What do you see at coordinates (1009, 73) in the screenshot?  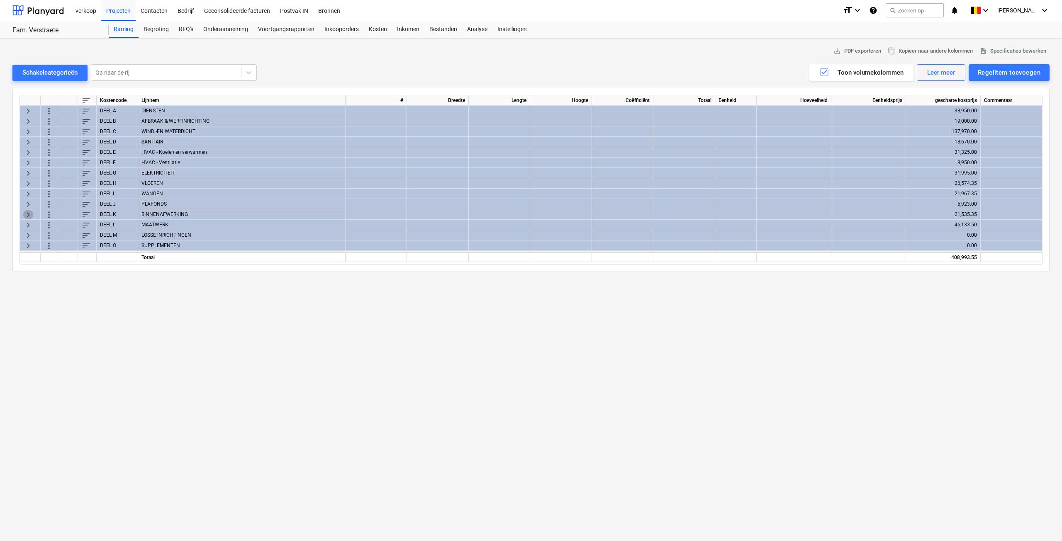 I see `button: Regelitem toevoegen` at bounding box center [1009, 73].